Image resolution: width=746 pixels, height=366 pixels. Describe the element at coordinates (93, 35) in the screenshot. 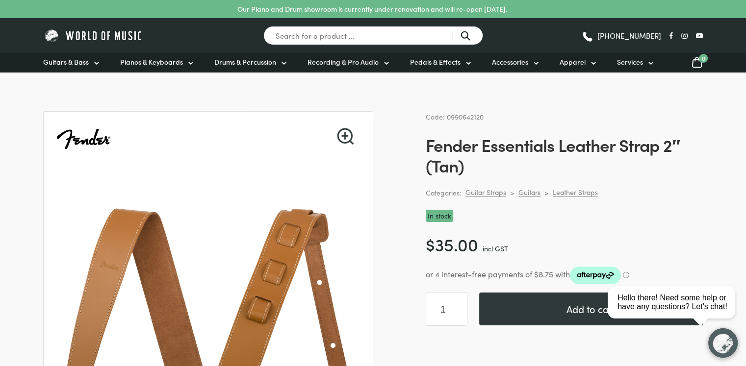

I see `img: World of Music` at that location.